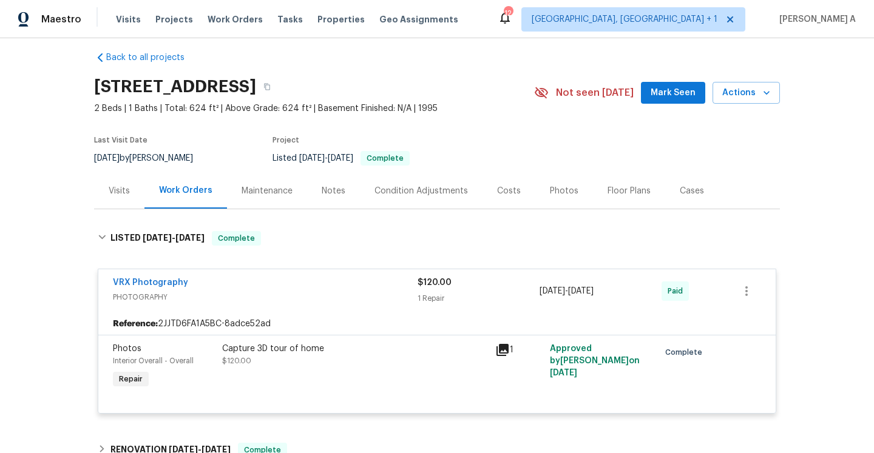 This screenshot has height=453, width=874. Describe the element at coordinates (509, 191) in the screenshot. I see `div: Costs` at that location.